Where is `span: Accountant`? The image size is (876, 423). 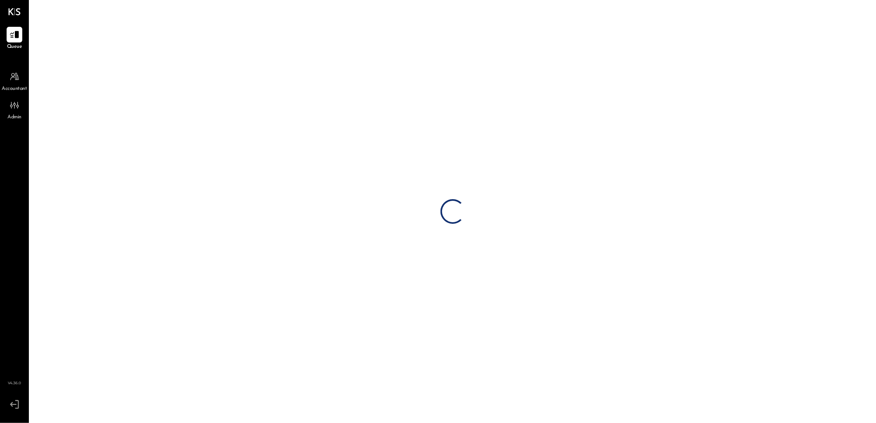 span: Accountant is located at coordinates (14, 89).